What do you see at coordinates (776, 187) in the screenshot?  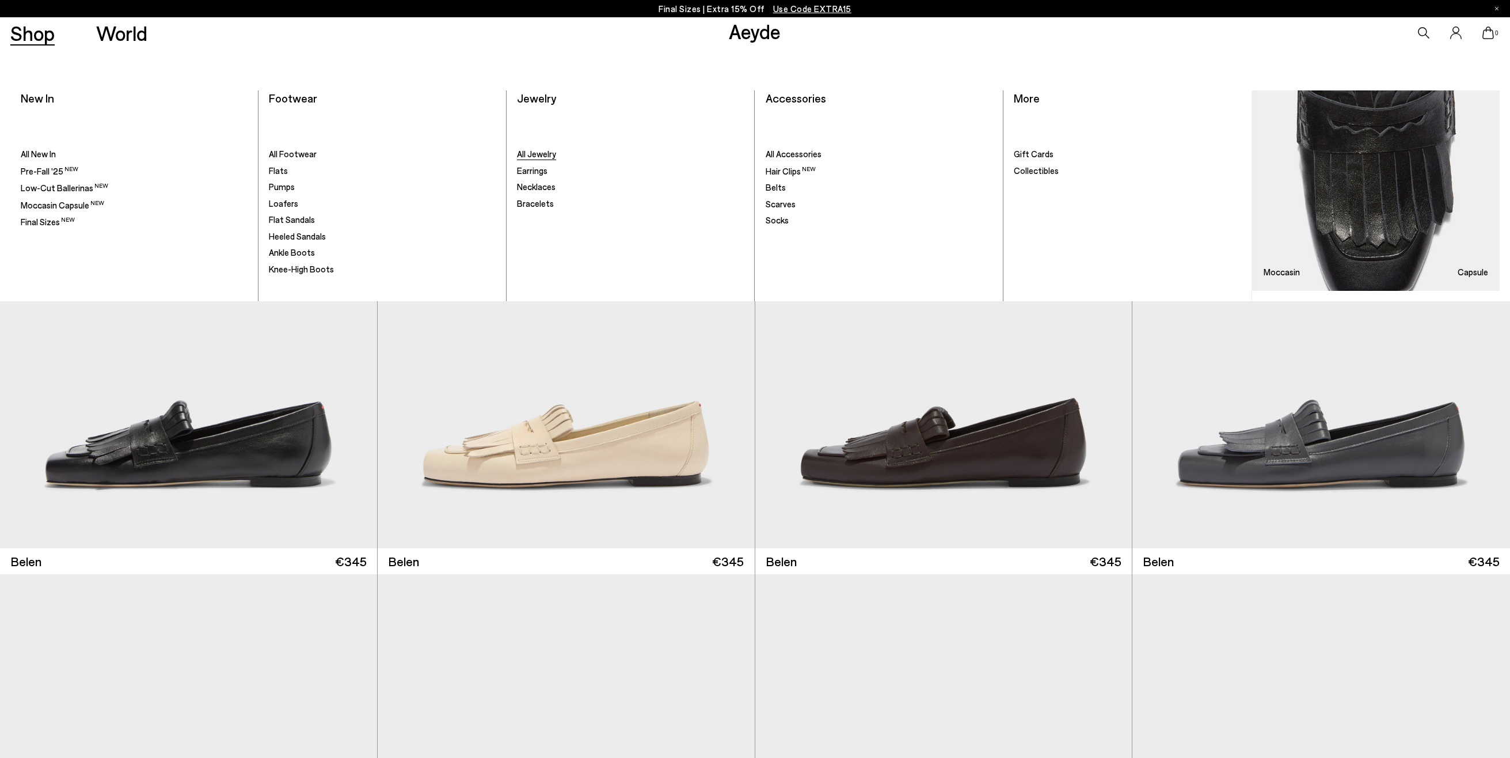 I see `span: Belts` at bounding box center [776, 187].